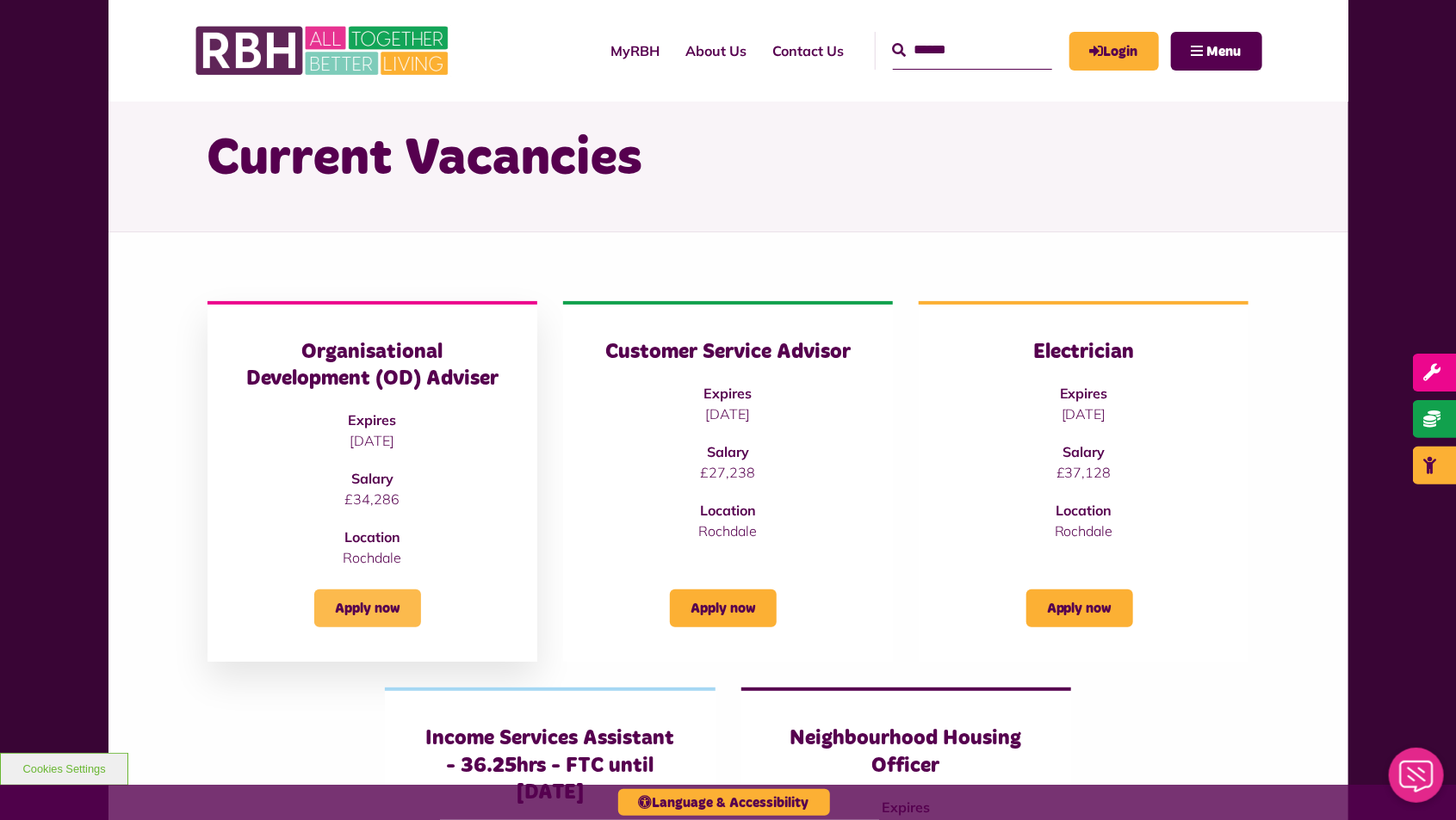 The height and width of the screenshot is (820, 1456). I want to click on h3: Electrician, so click(1083, 352).